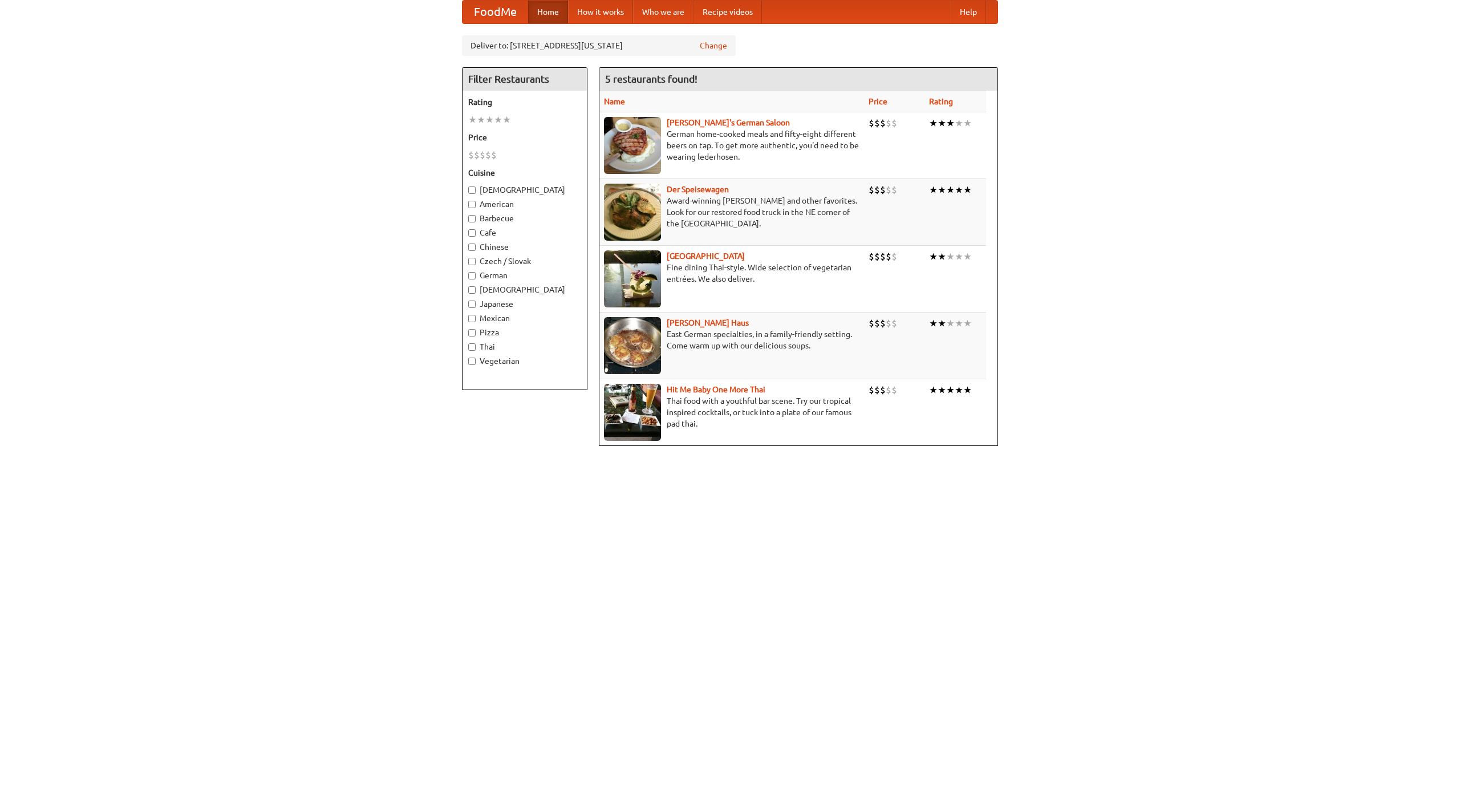 This screenshot has width=1460, height=807. What do you see at coordinates (663, 12) in the screenshot?
I see `a: Who we are` at bounding box center [663, 12].